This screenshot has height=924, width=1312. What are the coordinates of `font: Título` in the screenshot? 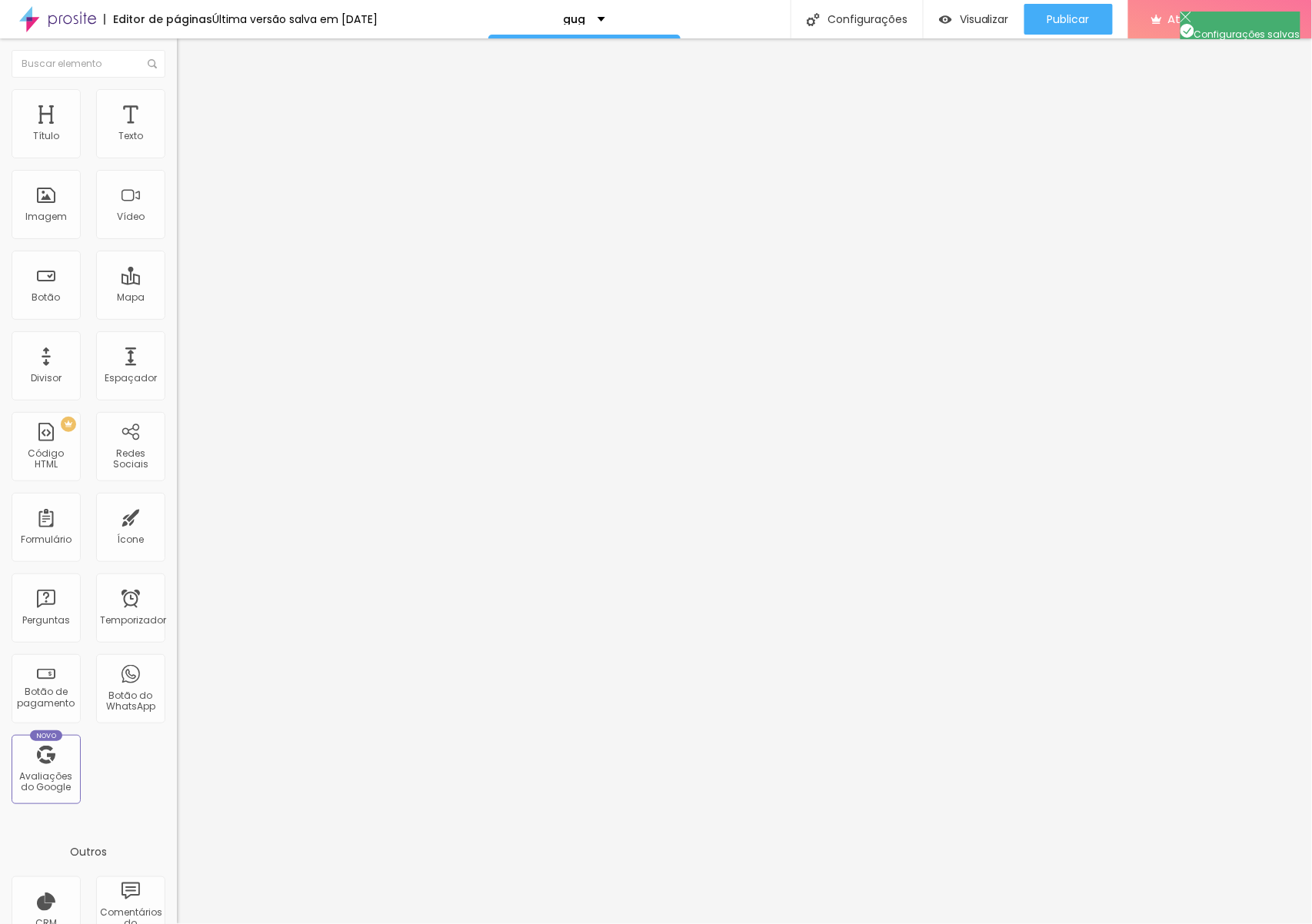 It's located at (46, 135).